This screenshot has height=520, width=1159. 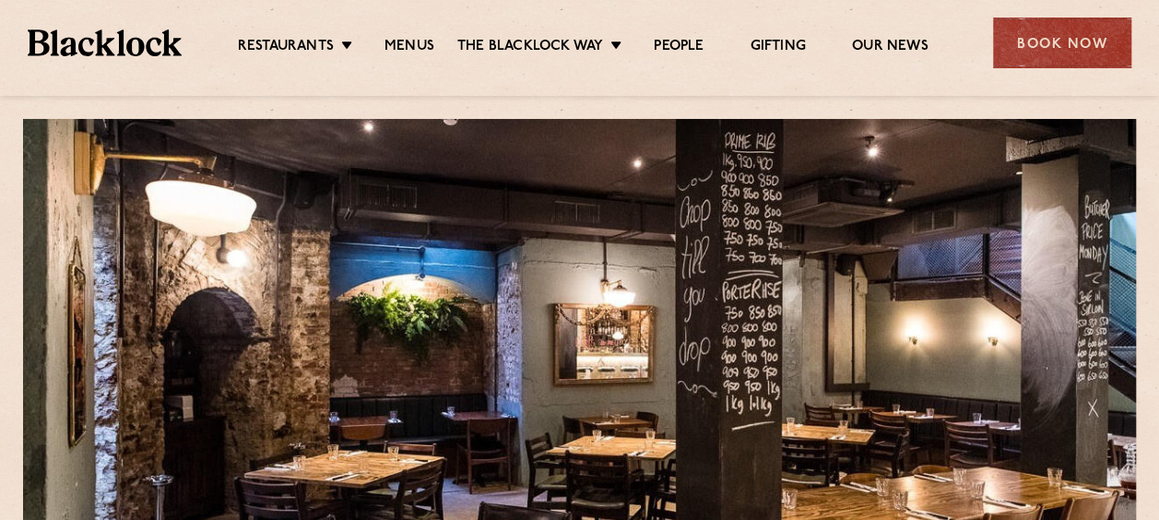 What do you see at coordinates (1063, 42) in the screenshot?
I see `div: Book Now` at bounding box center [1063, 42].